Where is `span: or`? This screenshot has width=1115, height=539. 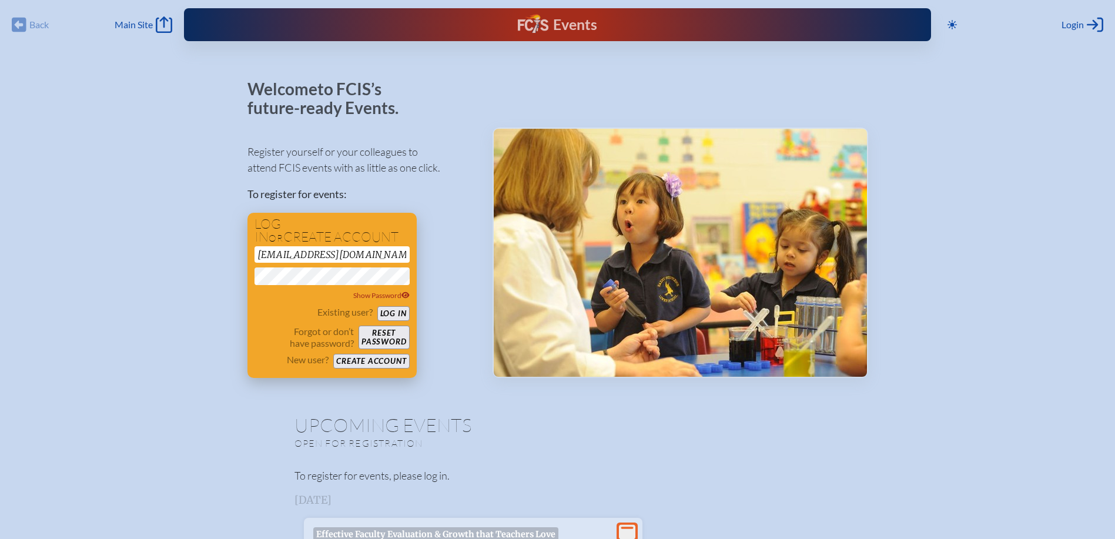
span: or is located at coordinates (276, 238).